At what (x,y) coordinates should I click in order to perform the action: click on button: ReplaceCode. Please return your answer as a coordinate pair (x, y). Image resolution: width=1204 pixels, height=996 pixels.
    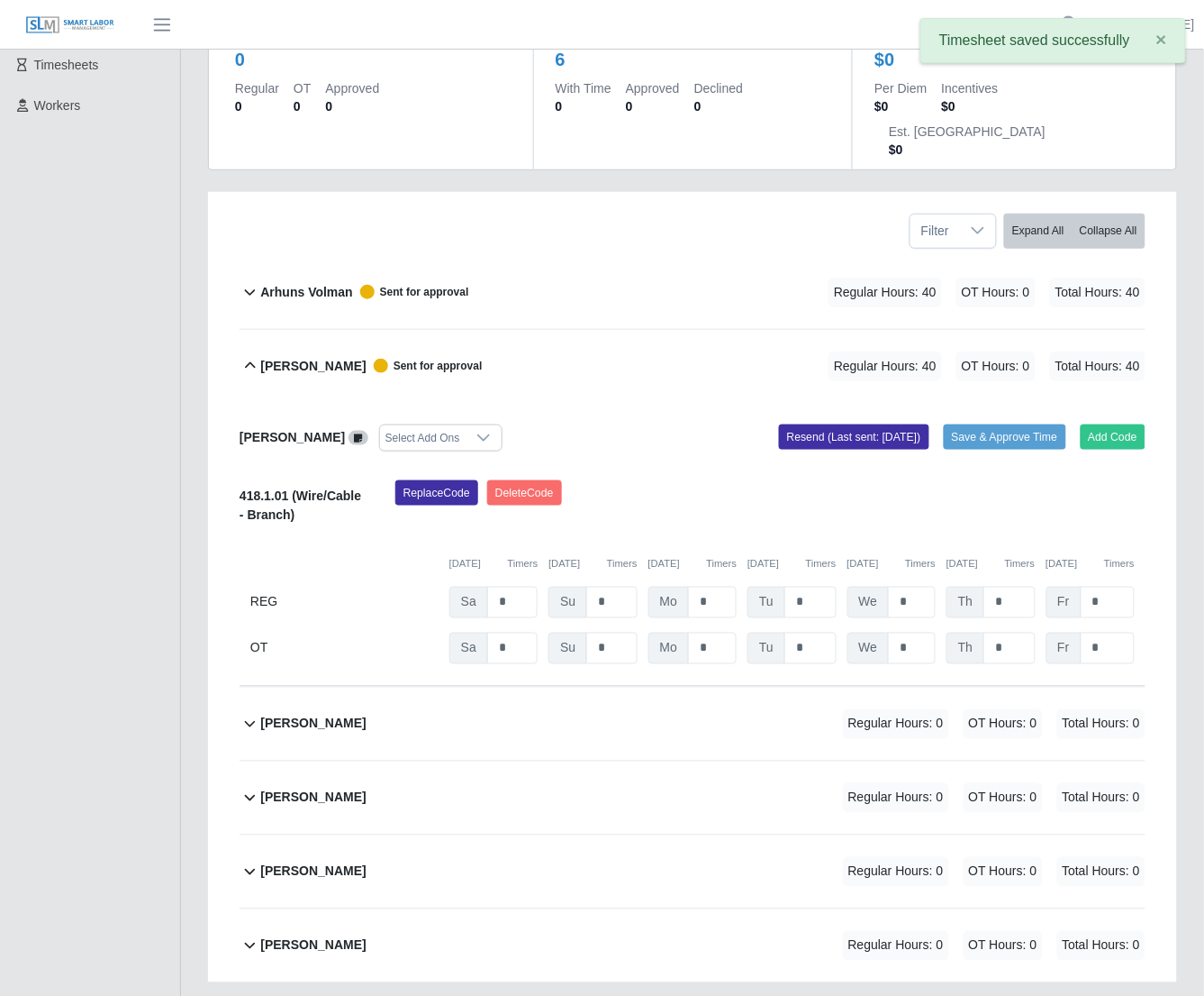
    Looking at the image, I should click on (436, 493).